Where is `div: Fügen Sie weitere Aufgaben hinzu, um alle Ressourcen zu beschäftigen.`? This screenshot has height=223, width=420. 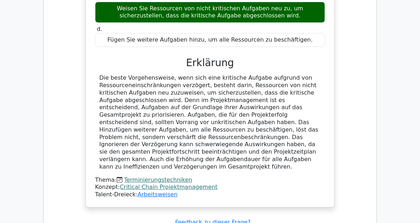
div: Fügen Sie weitere Aufgaben hinzu, um alle Ressourcen zu beschäftigen. is located at coordinates (210, 40).